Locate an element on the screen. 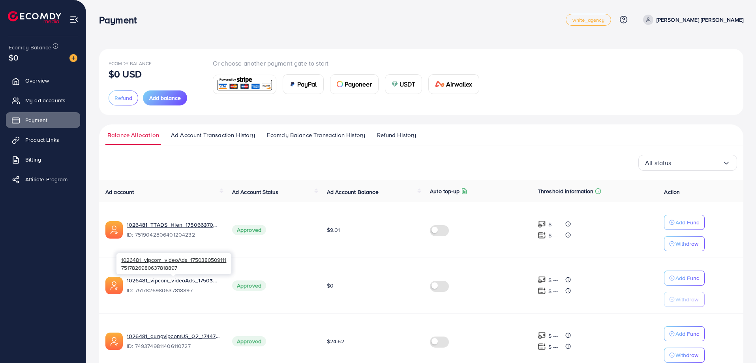 This screenshot has width=756, height=363. span: Refund is located at coordinates (123, 98).